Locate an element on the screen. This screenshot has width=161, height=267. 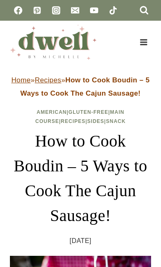
strong: How to Cook Boudin – 5 Ways to Cook The Cajun Sausage! is located at coordinates (85, 86).